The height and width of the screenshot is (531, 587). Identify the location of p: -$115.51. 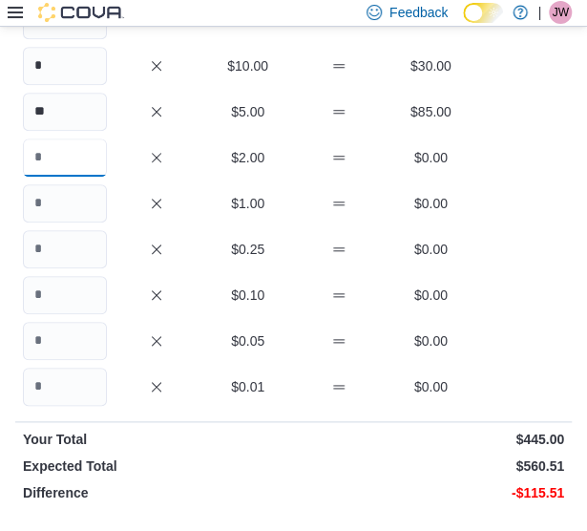
(431, 492).